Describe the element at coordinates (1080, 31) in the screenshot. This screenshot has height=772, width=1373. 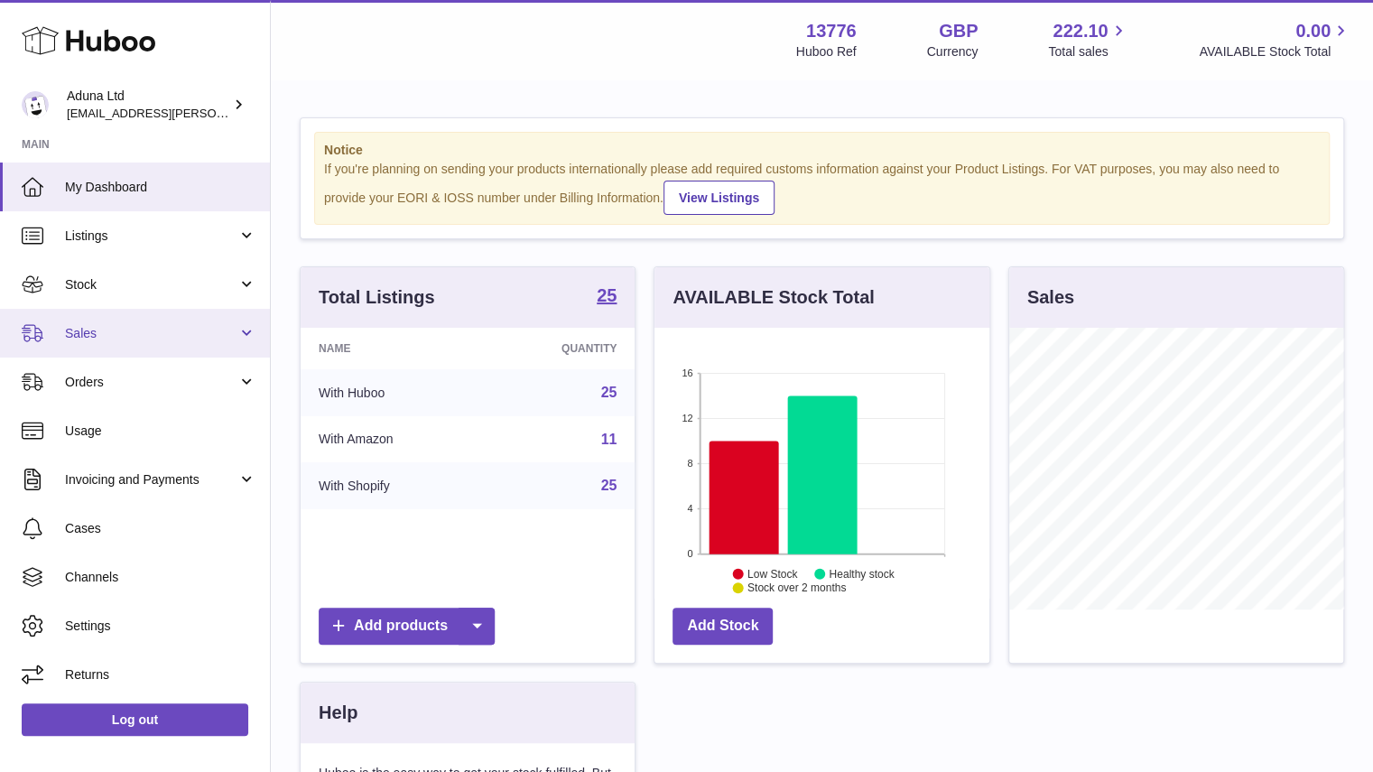
I see `span: 222.10` at that location.